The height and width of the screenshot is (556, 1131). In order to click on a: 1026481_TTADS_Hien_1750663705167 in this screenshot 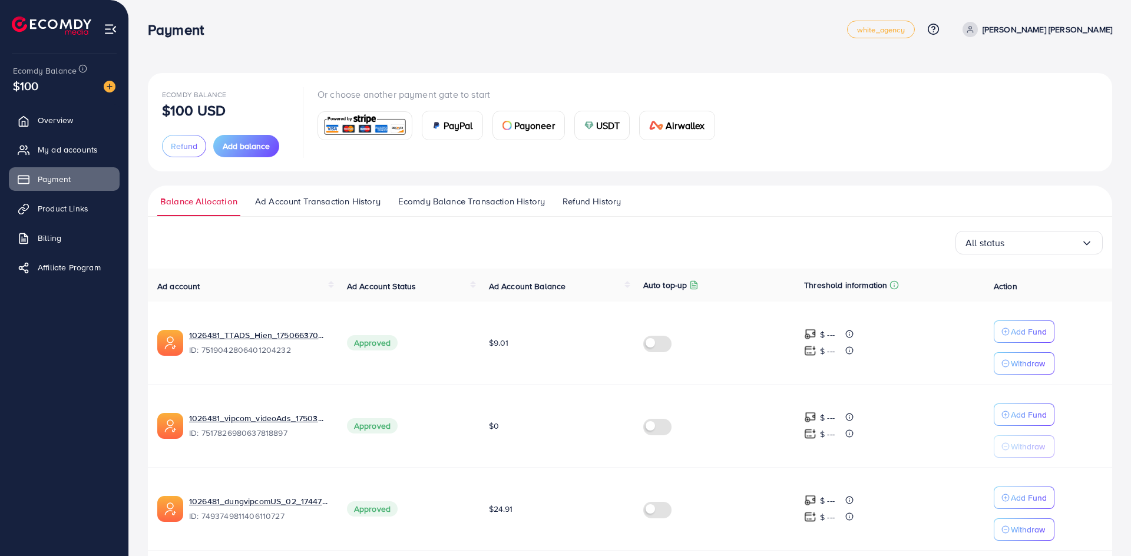, I will do `click(259, 335)`.